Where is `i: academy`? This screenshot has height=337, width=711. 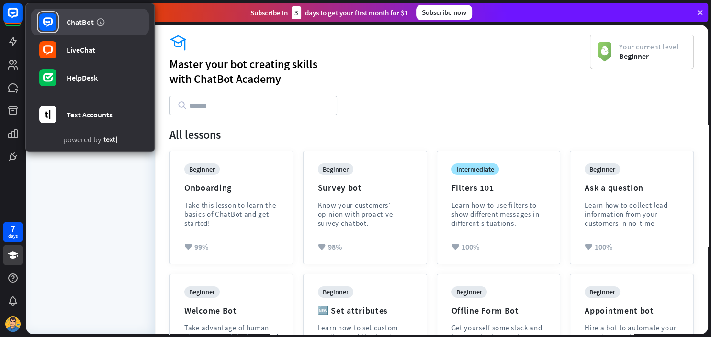
i: academy is located at coordinates (380, 43).